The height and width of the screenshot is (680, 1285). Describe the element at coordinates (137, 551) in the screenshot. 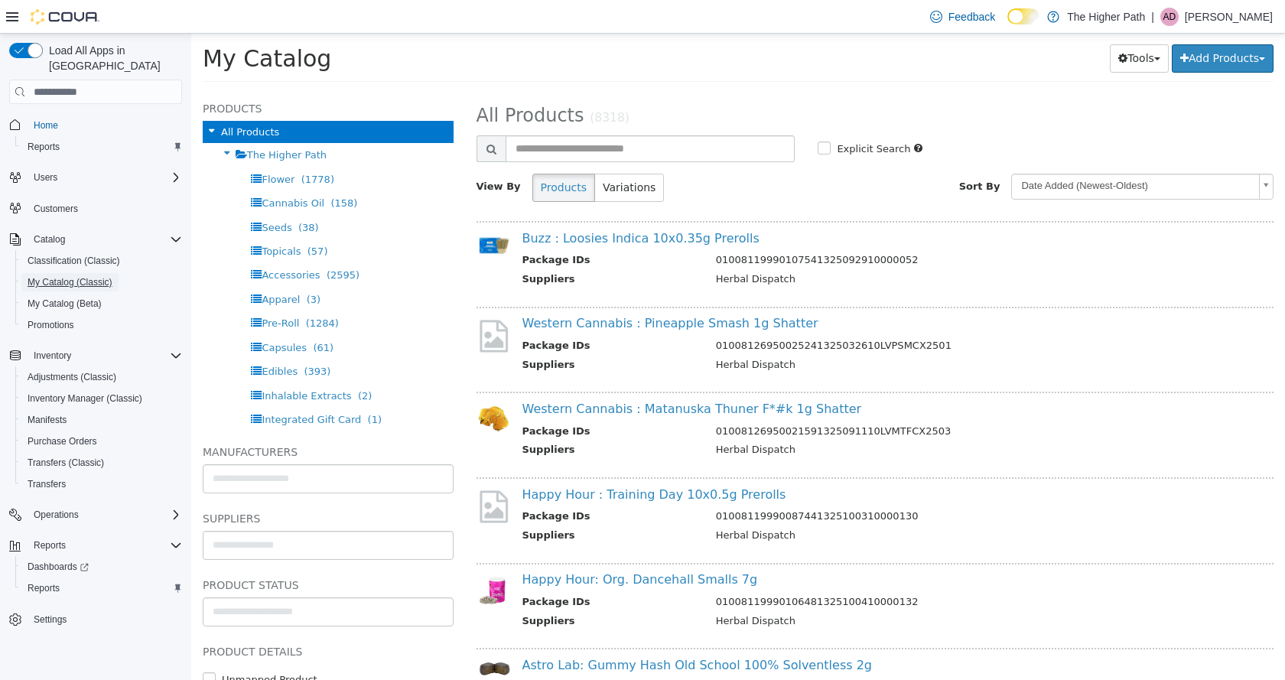

I see `h5: Product Status` at that location.